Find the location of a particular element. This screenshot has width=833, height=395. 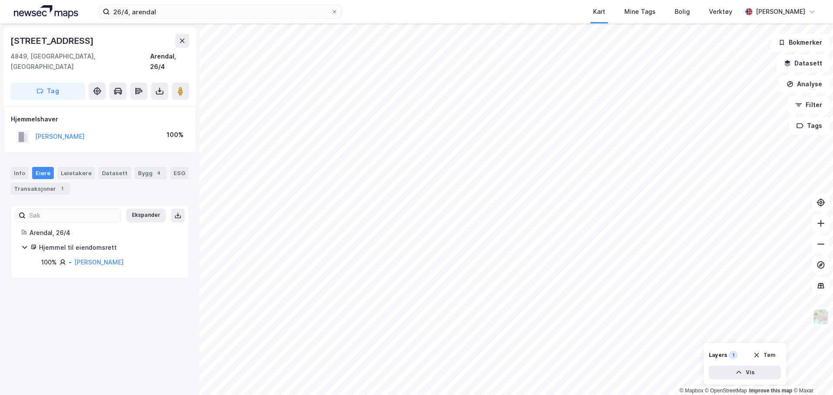

input: Søk is located at coordinates (73, 216).